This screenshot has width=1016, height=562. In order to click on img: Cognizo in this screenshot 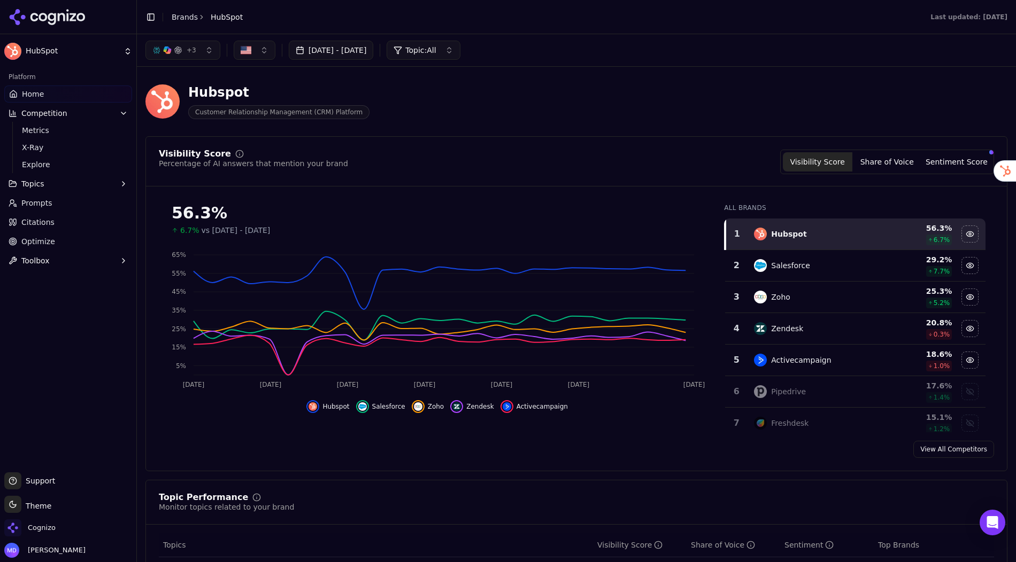, I will do `click(13, 528)`.